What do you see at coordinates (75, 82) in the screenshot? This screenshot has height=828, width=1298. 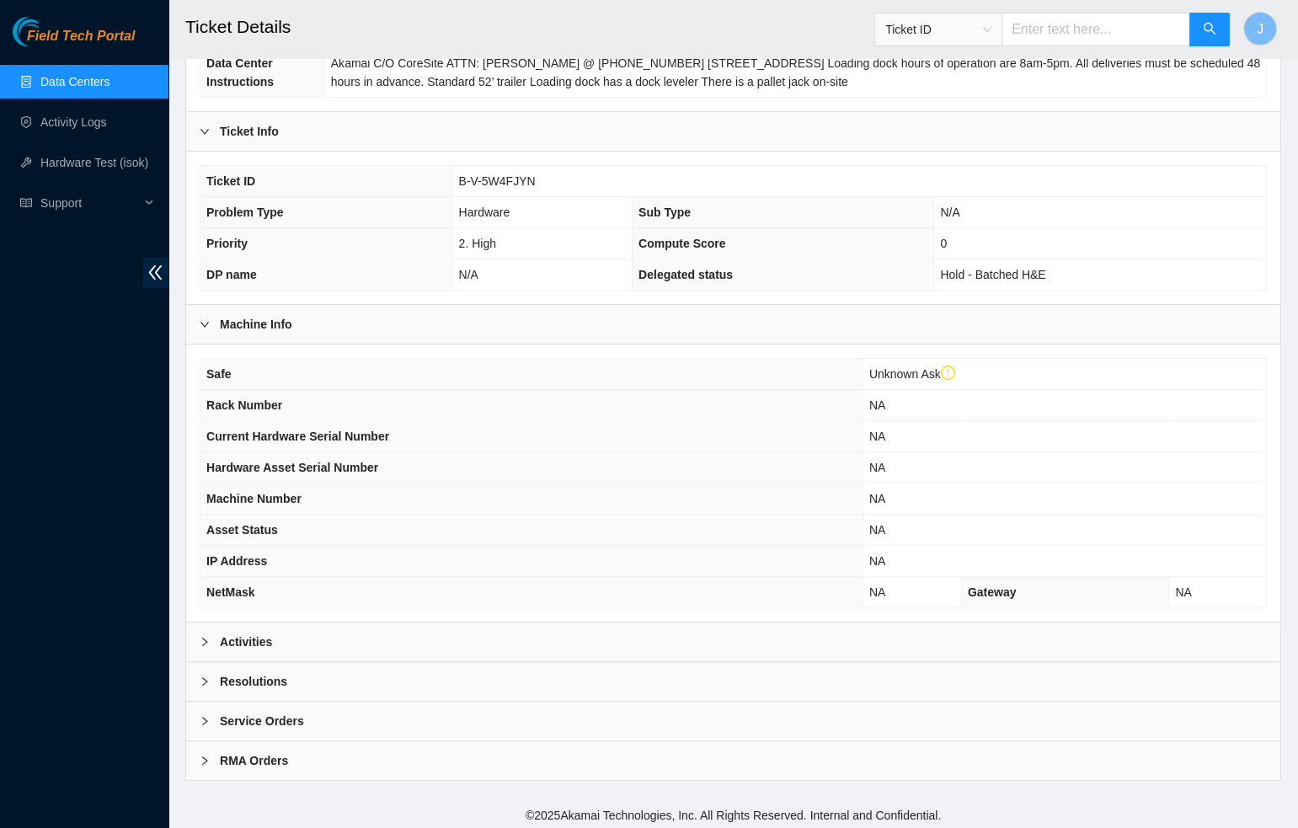 I see `a: Data Centers` at bounding box center [75, 82].